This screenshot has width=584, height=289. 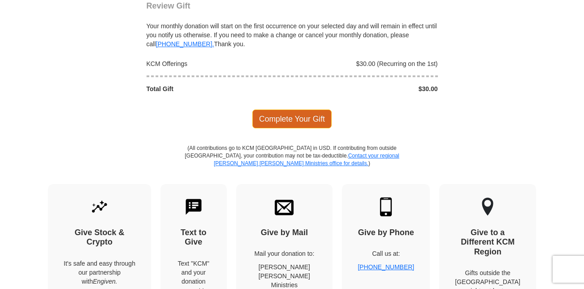 What do you see at coordinates (292, 119) in the screenshot?
I see `span: Complete Your Gift` at bounding box center [292, 119].